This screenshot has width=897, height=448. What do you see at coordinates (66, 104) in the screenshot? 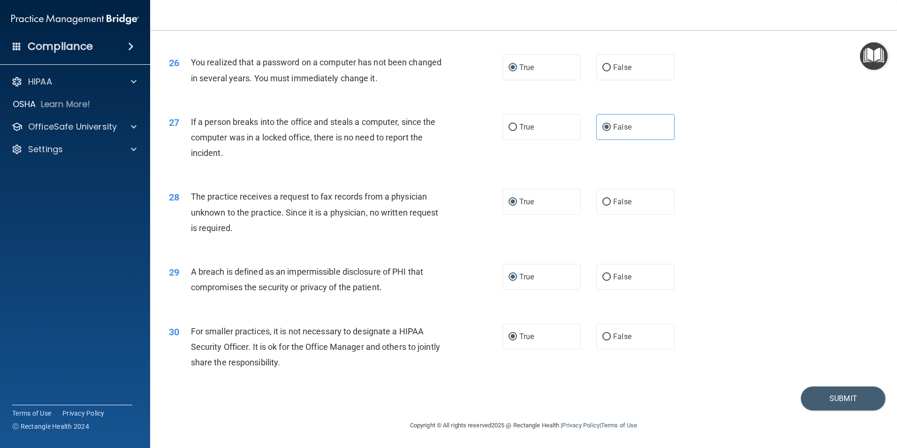
I see `p: Learn More!` at bounding box center [66, 104].